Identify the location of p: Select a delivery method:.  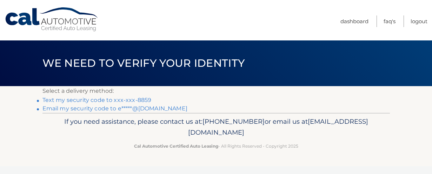
(216, 91).